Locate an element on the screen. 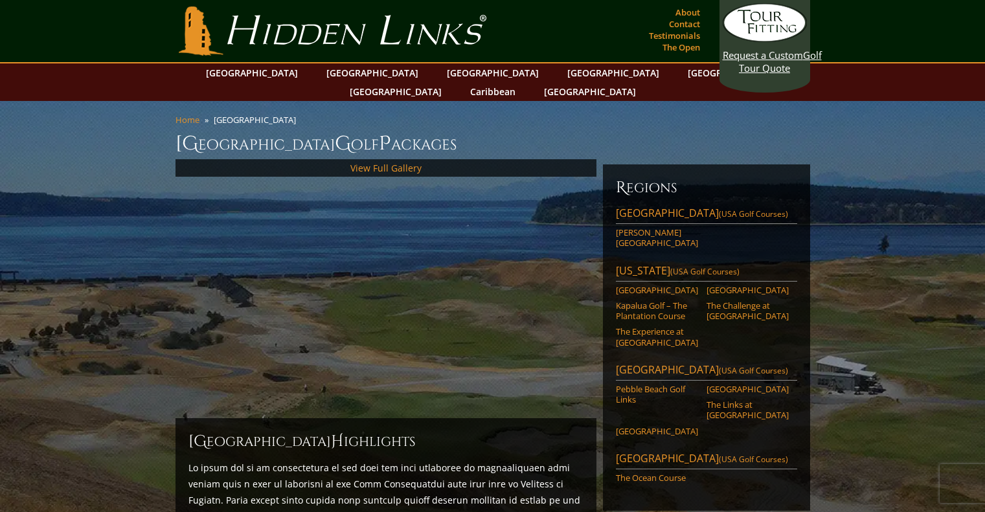  a: Request a CustomGolf Tour Quote is located at coordinates (765, 39).